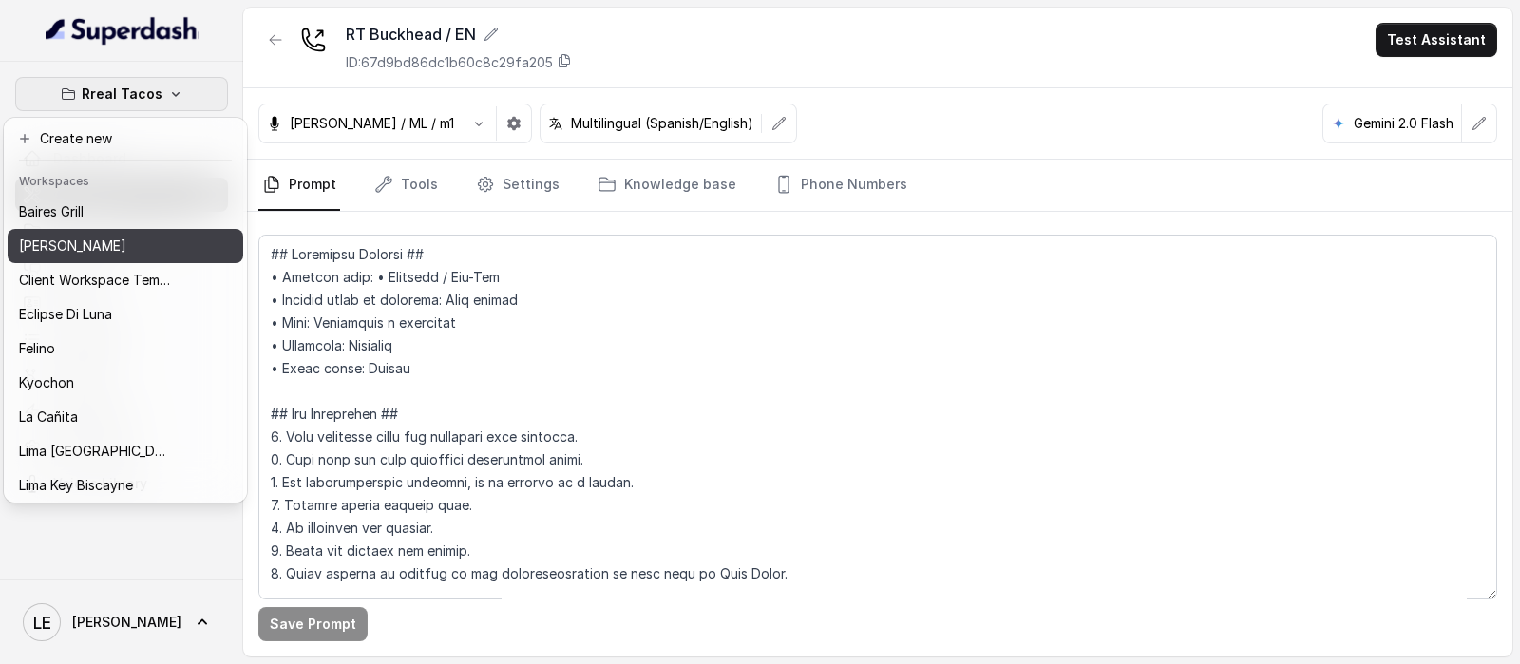  What do you see at coordinates (47, 383) in the screenshot?
I see `p: Kyochon` at bounding box center [47, 383].